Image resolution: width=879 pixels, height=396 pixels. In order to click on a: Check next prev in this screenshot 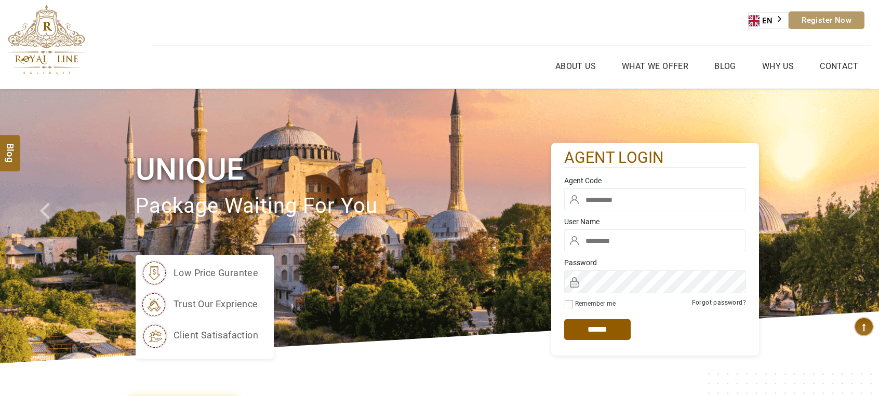, I will do `click(48, 226)`.